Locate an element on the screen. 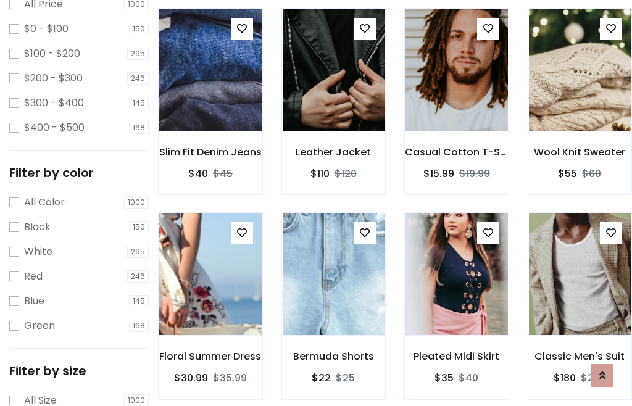 The width and height of the screenshot is (632, 406). label: Blue is located at coordinates (34, 301).